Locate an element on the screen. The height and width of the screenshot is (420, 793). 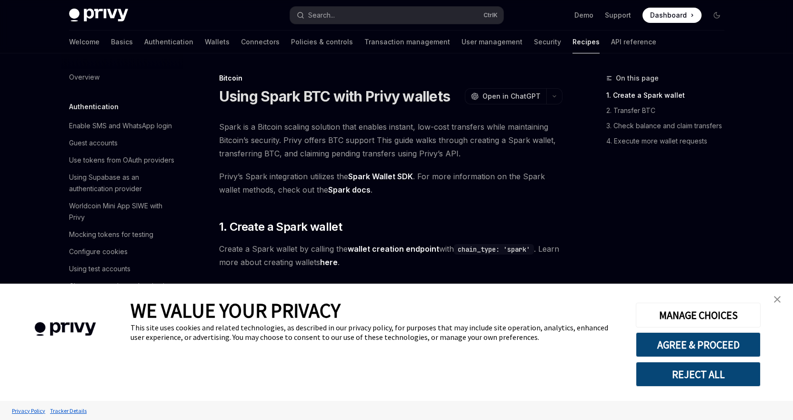
a: Tracker Details is located at coordinates (68, 410).